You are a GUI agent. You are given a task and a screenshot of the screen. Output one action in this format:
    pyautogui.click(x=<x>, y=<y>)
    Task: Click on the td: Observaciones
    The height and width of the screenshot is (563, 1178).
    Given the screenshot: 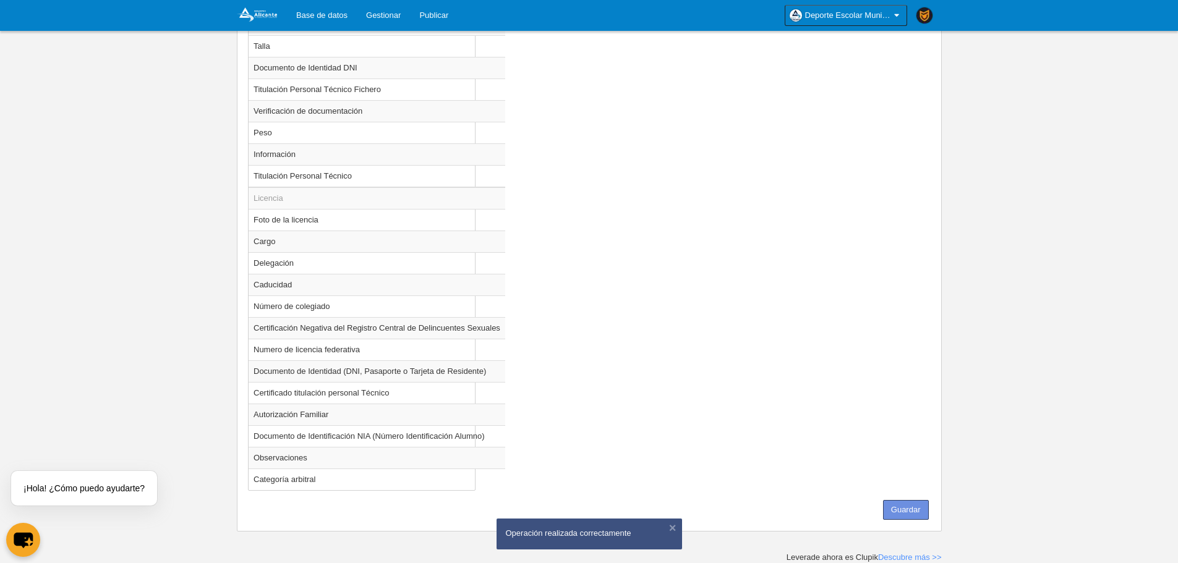 What is the action you would take?
    pyautogui.click(x=377, y=458)
    